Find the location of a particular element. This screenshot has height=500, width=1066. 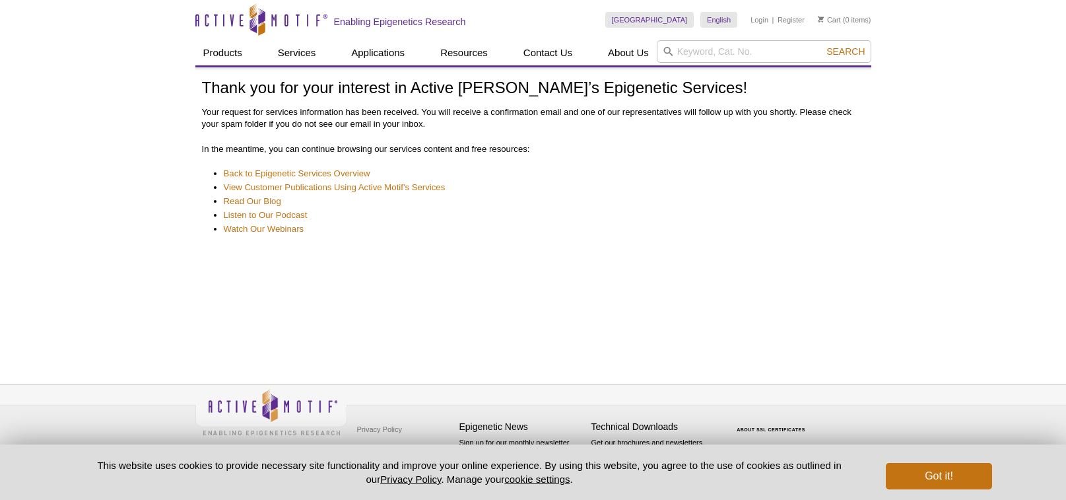

a: Register is located at coordinates (791, 20).